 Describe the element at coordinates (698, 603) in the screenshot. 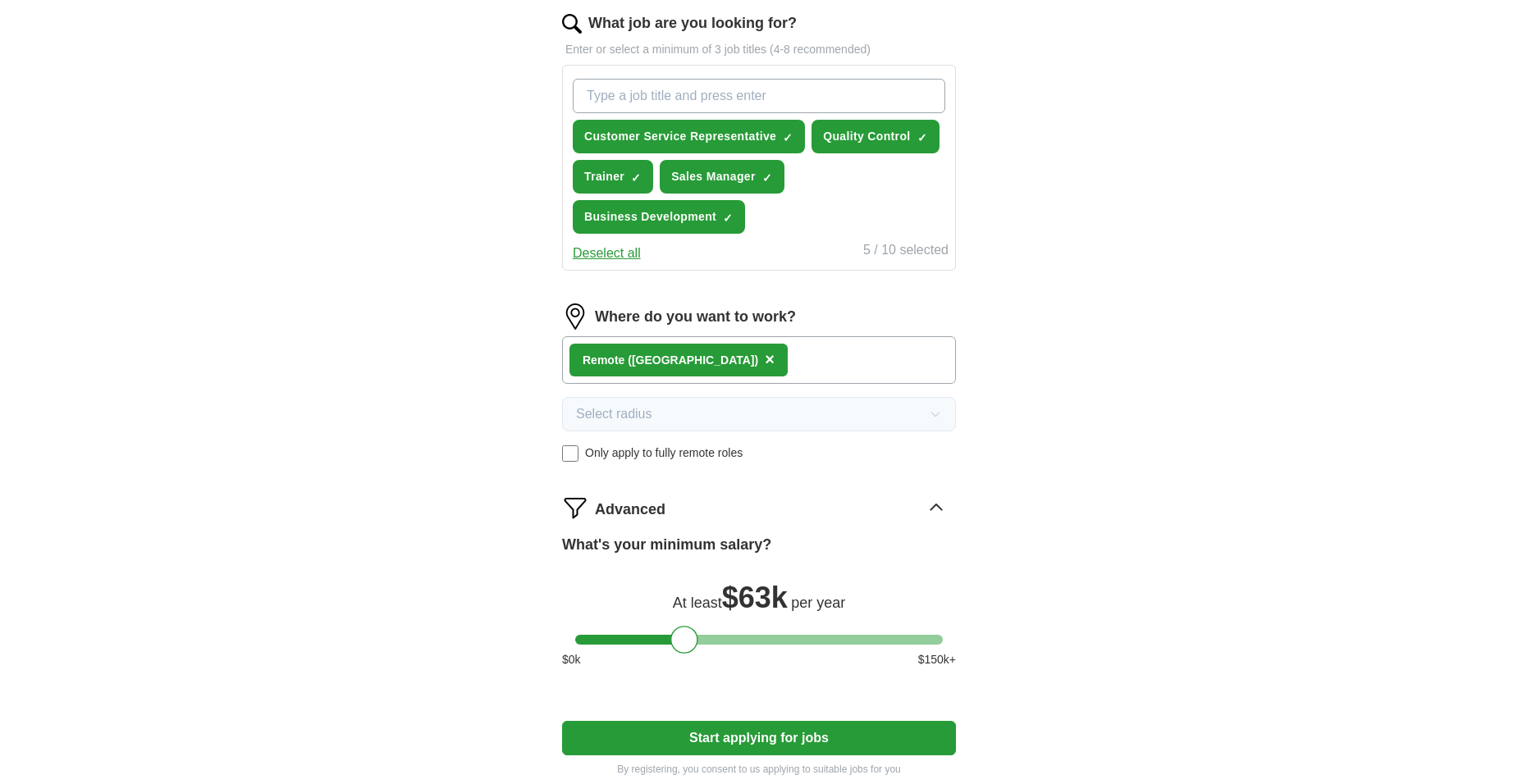

I see `span: At least` at that location.